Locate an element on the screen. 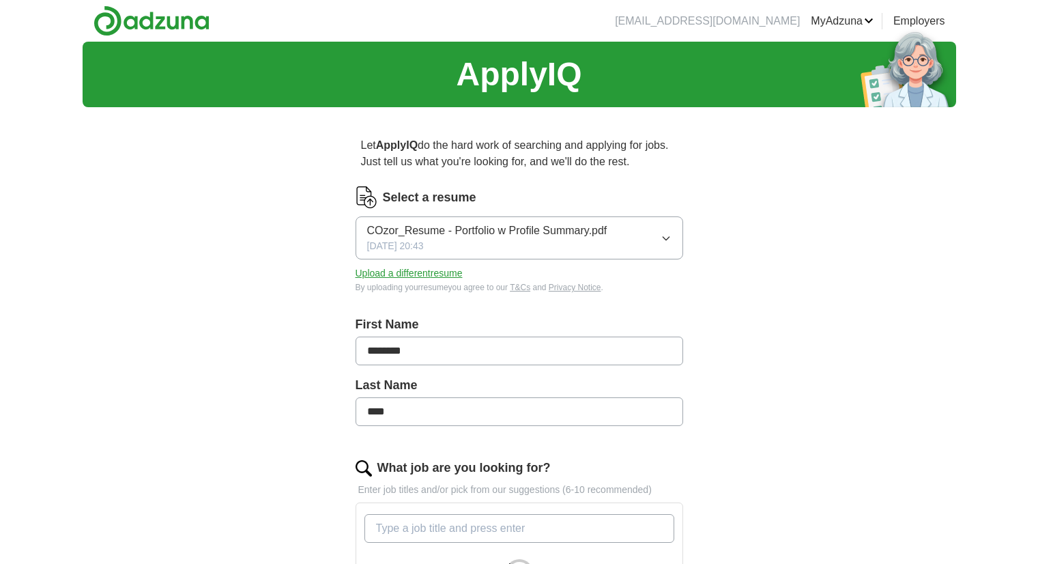 The height and width of the screenshot is (564, 1038). span: COzor_Resume - Portfolio w Profile Summary.pdf is located at coordinates (487, 231).